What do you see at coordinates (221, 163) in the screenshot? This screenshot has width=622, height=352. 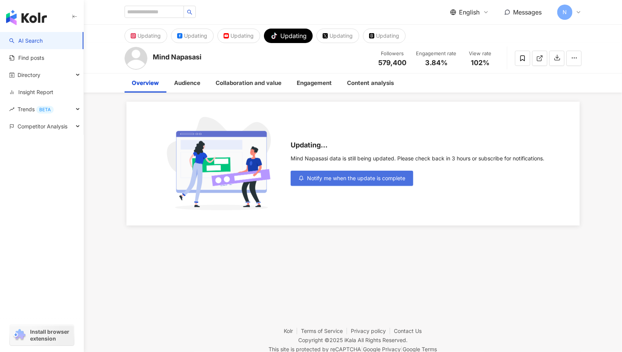 I see `img: subscribe cta` at bounding box center [221, 163].